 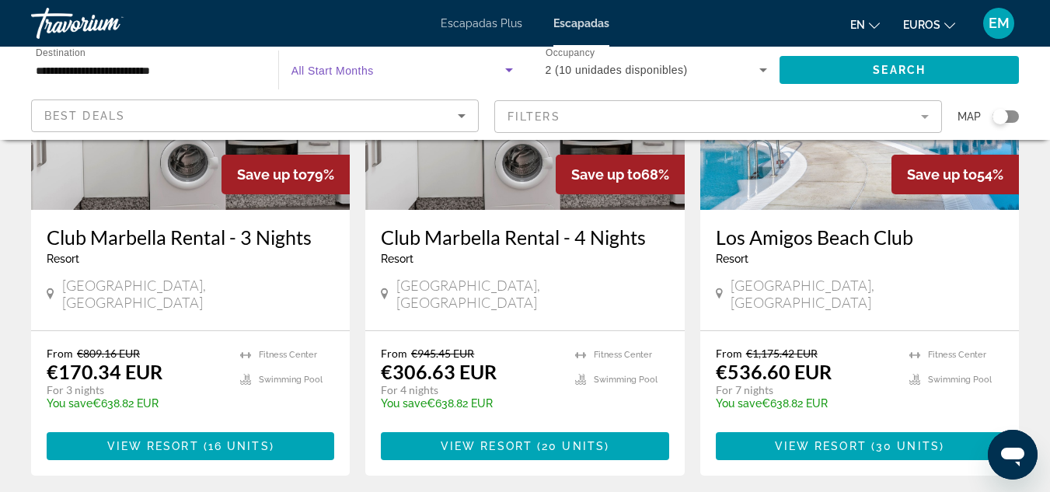 I want to click on a: Los Amigos Beach Club, so click(x=859, y=237).